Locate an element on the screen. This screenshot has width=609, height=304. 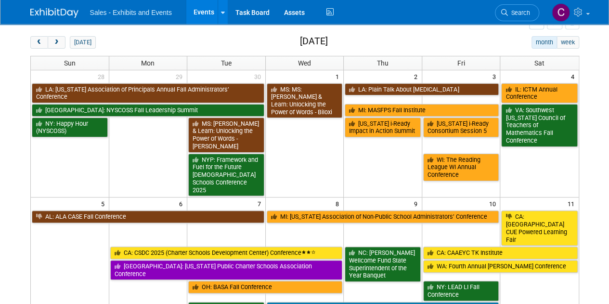
img: Christine Lurz is located at coordinates (561, 13).